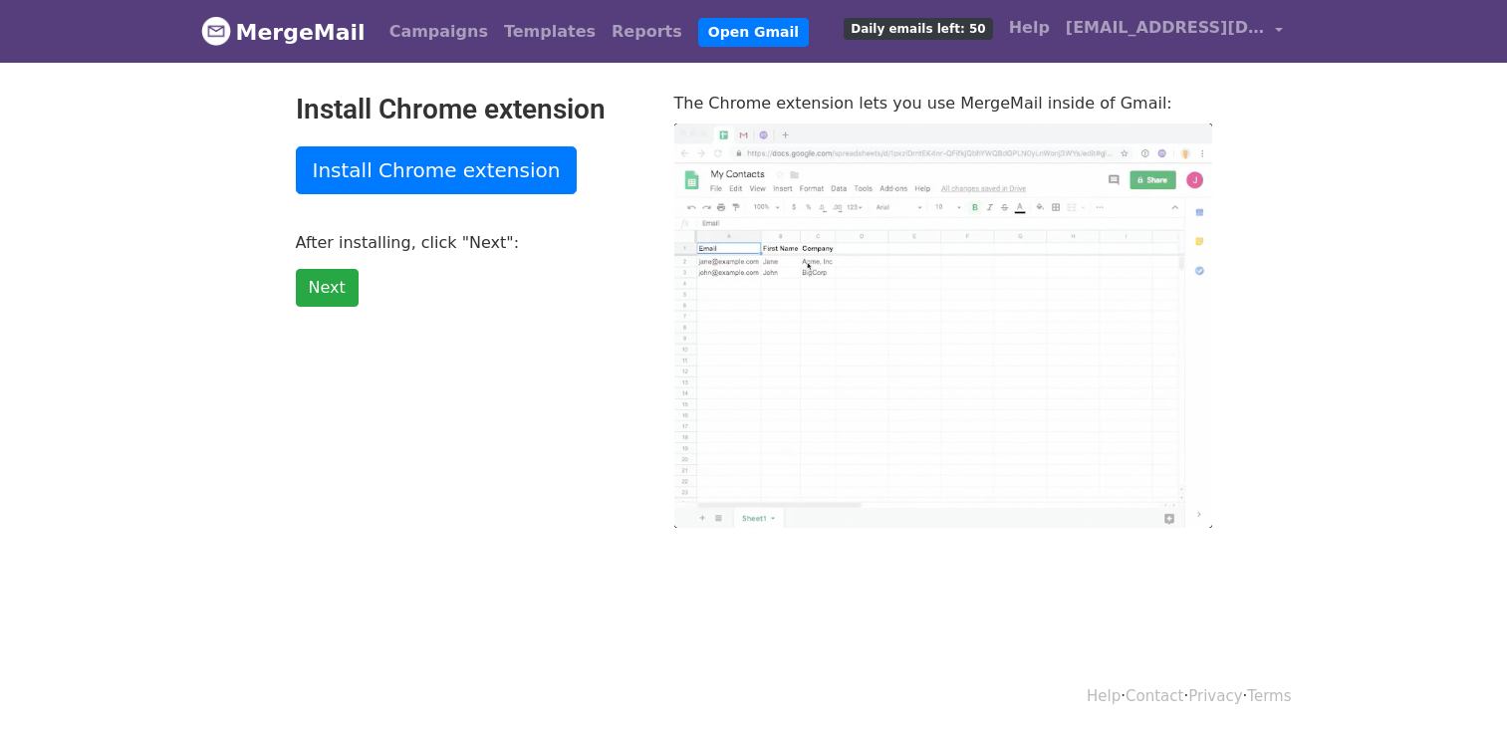 This screenshot has width=1507, height=735. Describe the element at coordinates (470, 242) in the screenshot. I see `p: After installing, click "Next":` at that location.